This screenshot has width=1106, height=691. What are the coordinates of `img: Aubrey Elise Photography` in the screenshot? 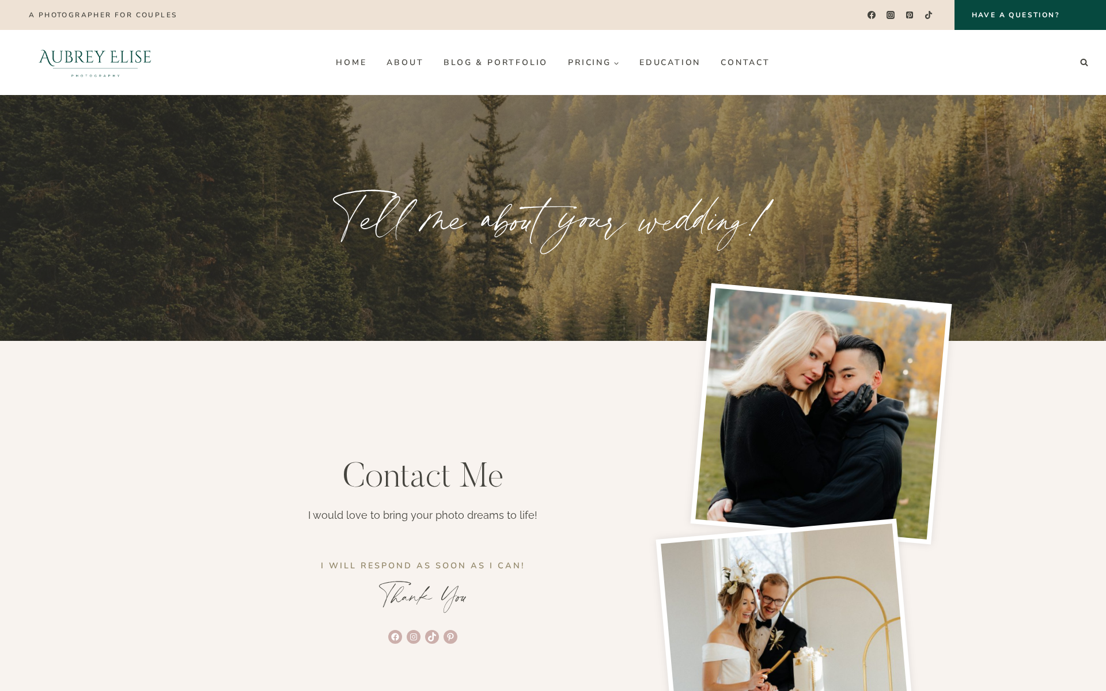 It's located at (95, 62).